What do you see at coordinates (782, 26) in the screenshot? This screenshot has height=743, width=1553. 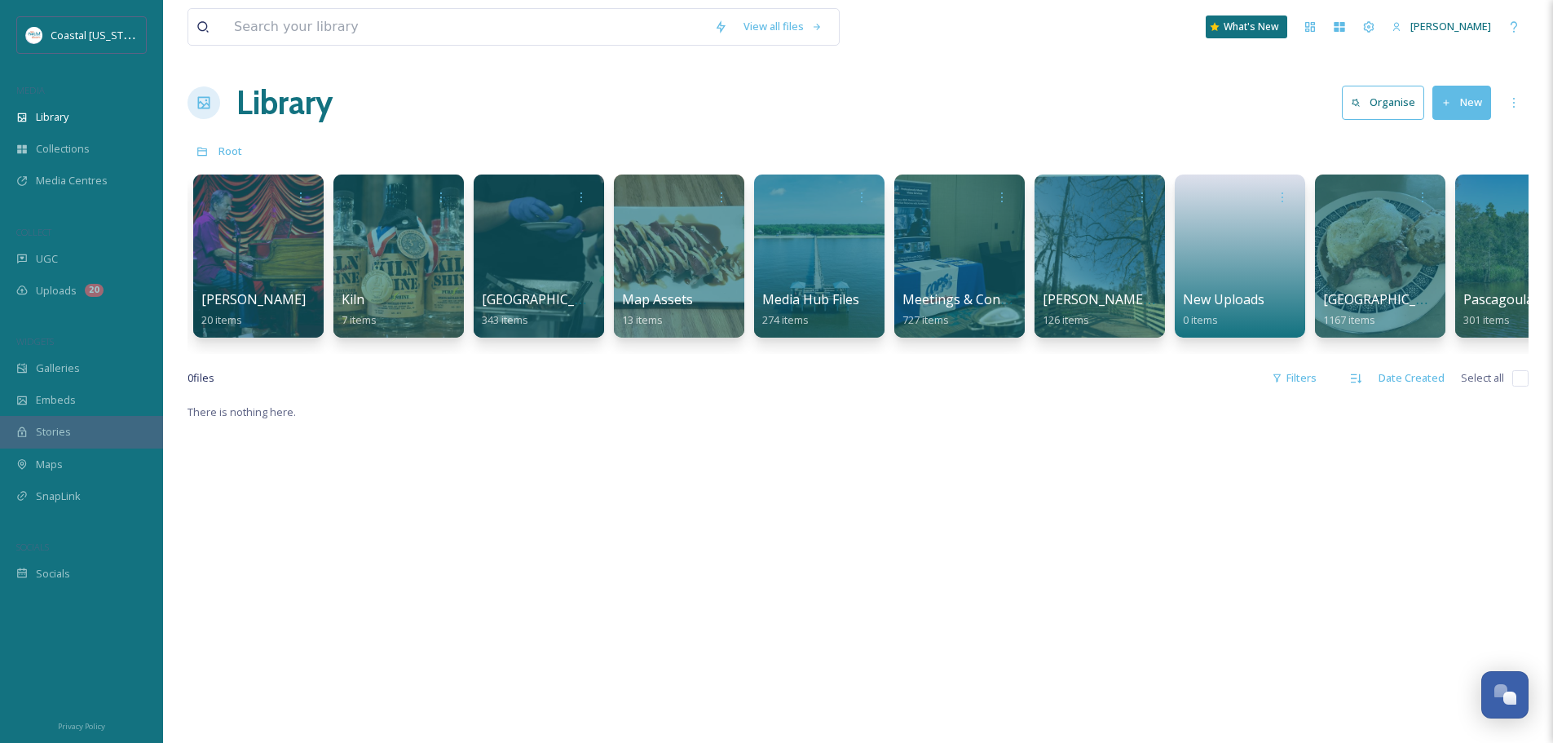 I see `div: View all files` at bounding box center [782, 26].